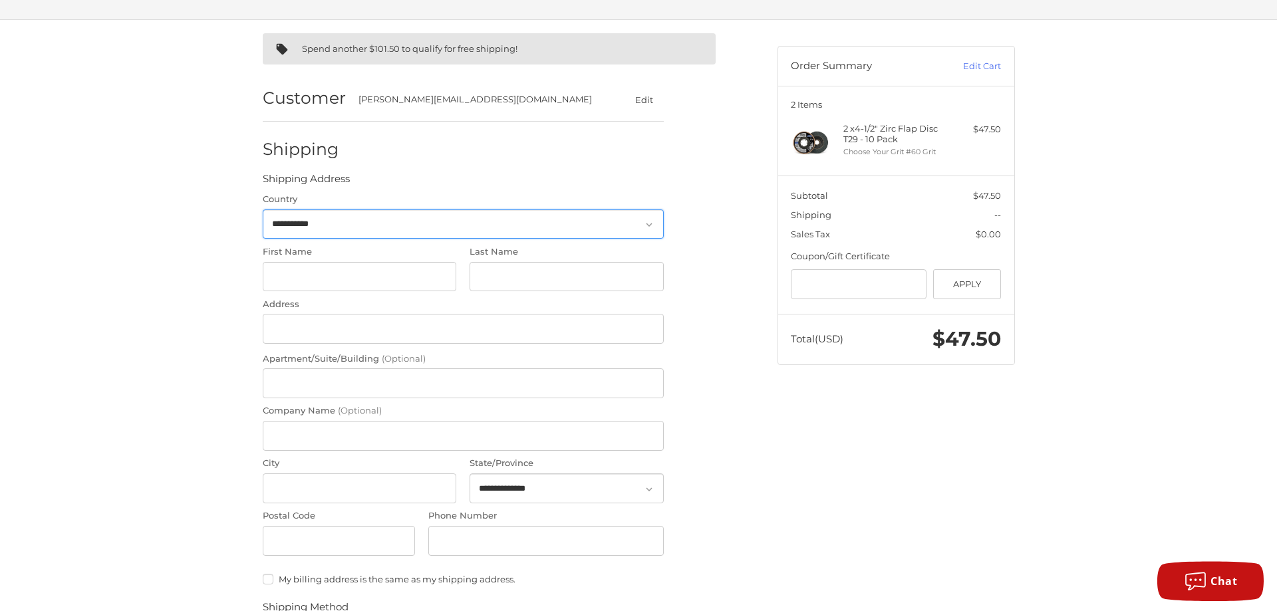 This screenshot has height=611, width=1277. Describe the element at coordinates (463, 411) in the screenshot. I see `label: Company Name` at that location.